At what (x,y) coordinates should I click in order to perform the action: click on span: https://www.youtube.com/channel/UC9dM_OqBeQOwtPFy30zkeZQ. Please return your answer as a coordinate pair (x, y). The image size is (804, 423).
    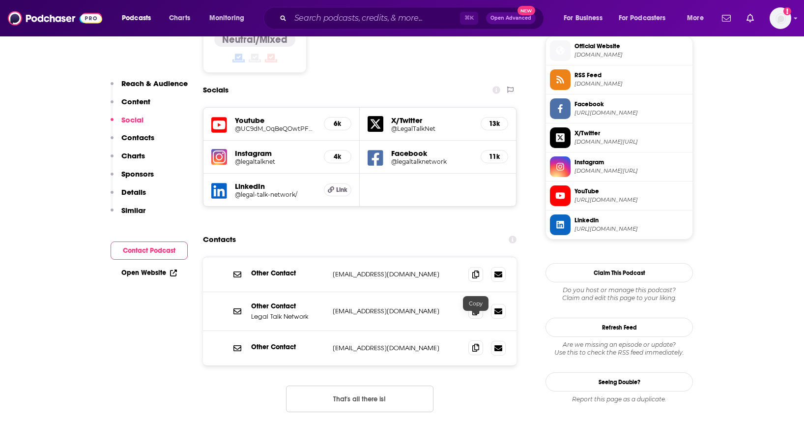
    Looking at the image, I should click on (631, 199).